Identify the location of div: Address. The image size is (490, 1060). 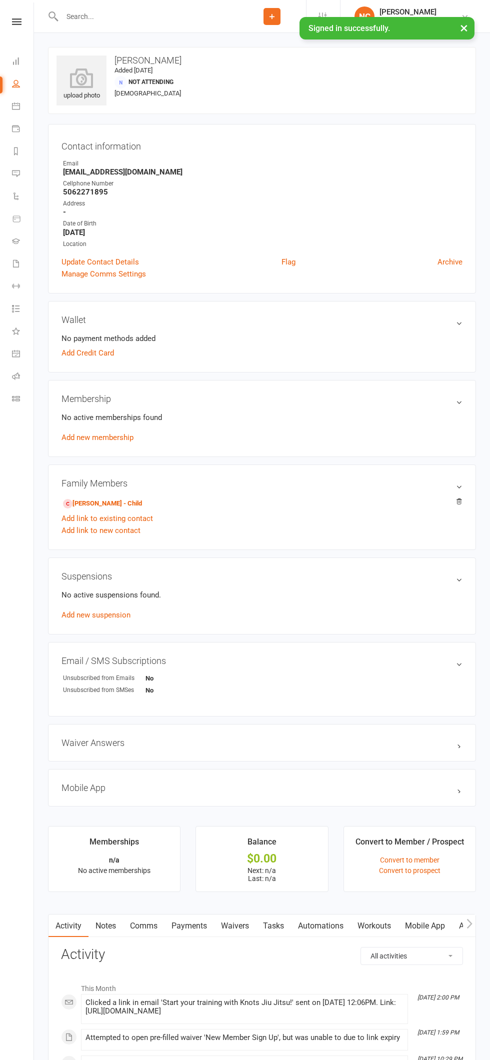
(262, 203).